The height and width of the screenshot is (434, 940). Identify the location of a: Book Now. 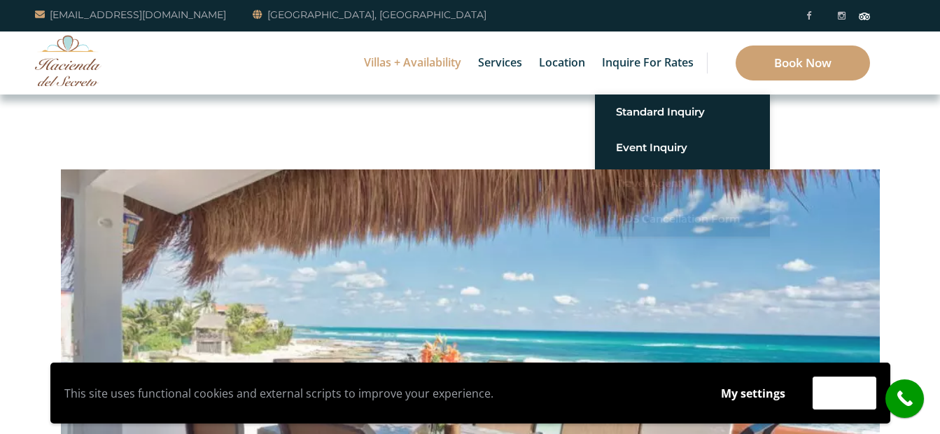
(802, 63).